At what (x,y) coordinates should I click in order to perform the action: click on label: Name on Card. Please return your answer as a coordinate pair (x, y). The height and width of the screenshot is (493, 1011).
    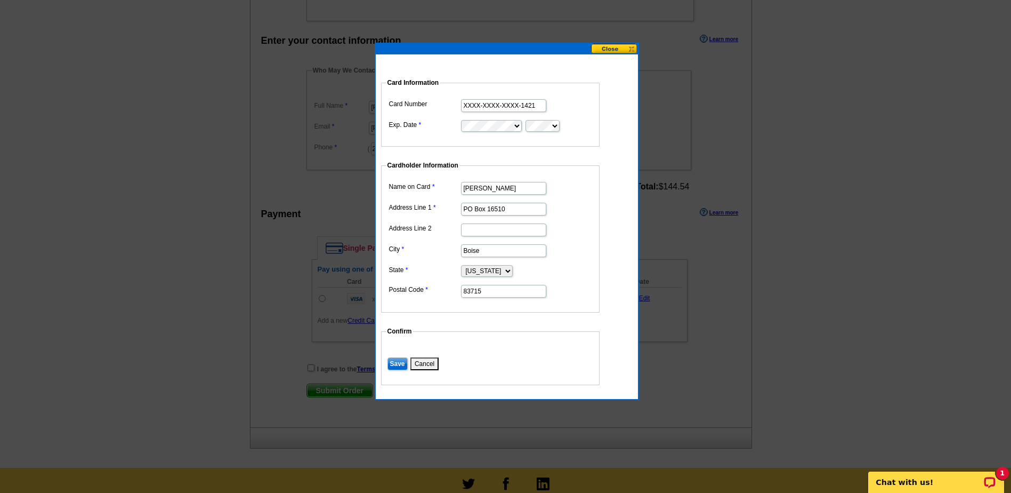
    Looking at the image, I should click on (424, 187).